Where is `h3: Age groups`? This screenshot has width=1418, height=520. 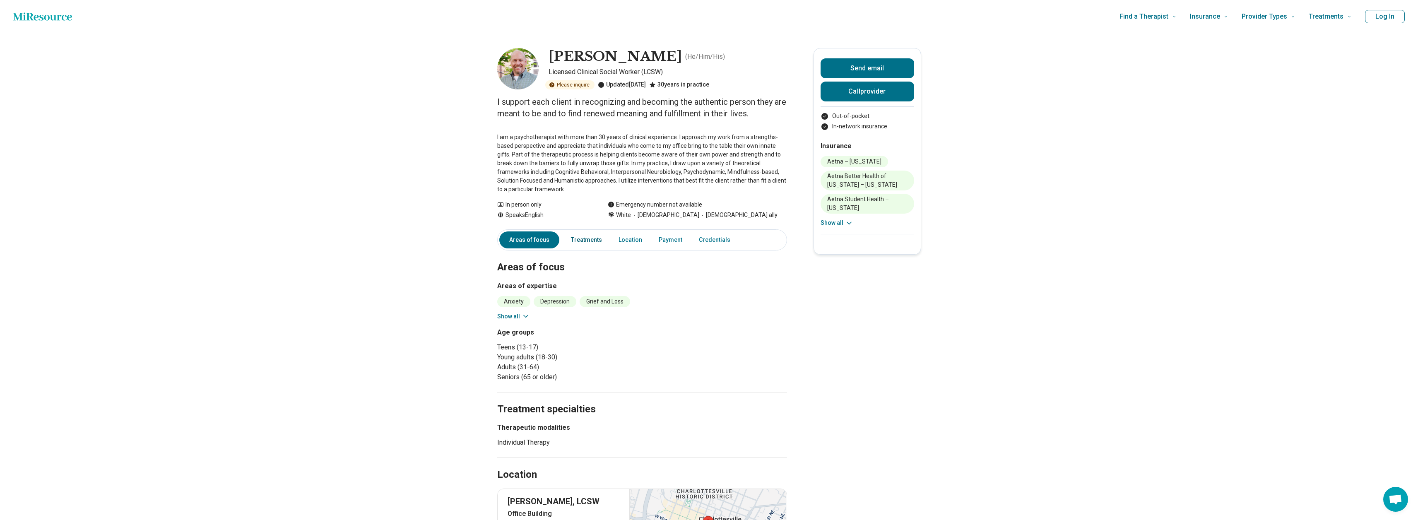 h3: Age groups is located at coordinates (568, 332).